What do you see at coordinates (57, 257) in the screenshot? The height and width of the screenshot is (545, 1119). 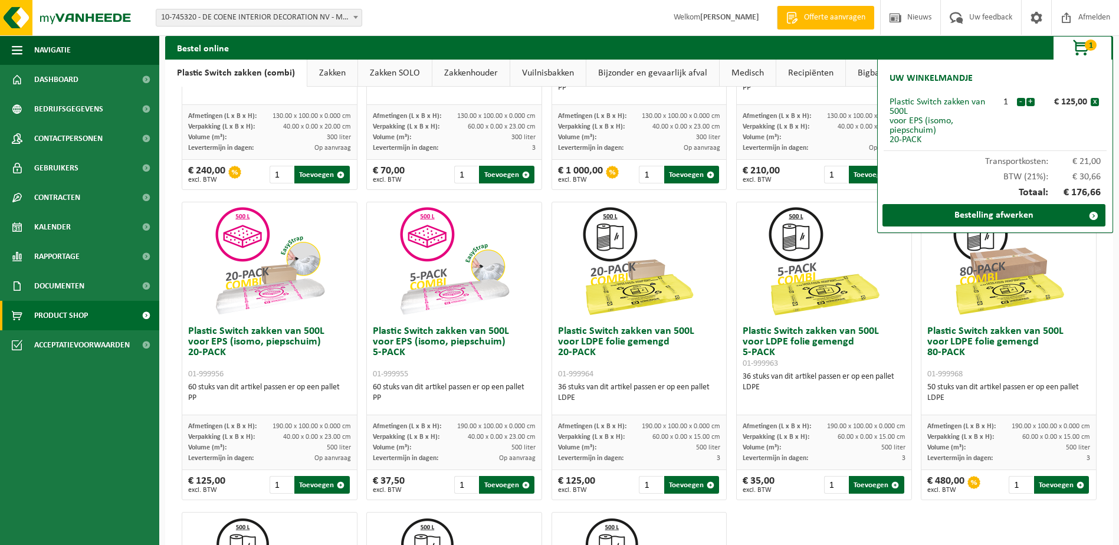 I see `span: Rapportage` at bounding box center [57, 257].